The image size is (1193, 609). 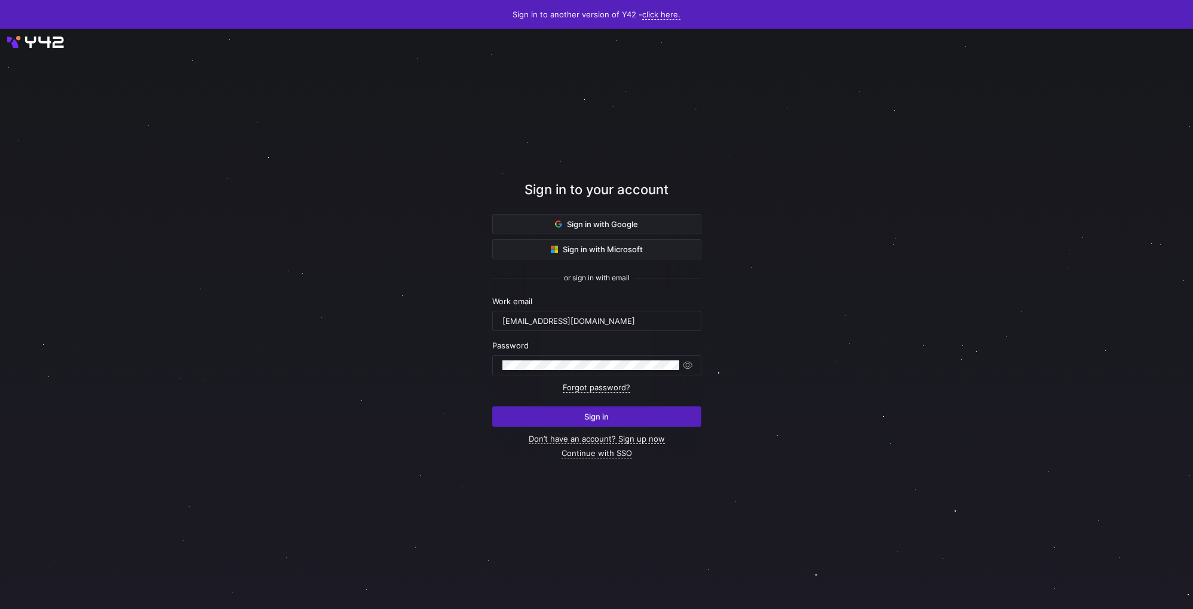 What do you see at coordinates (597, 453) in the screenshot?
I see `a: Continue with SSO` at bounding box center [597, 453].